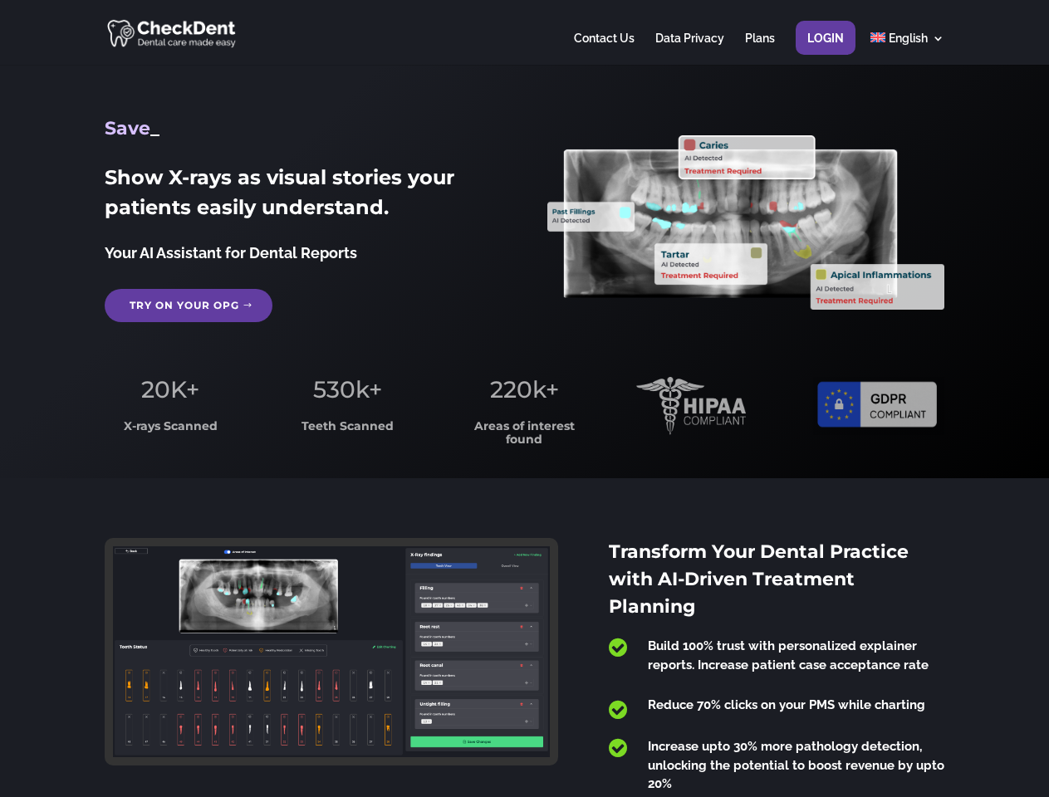 The height and width of the screenshot is (797, 1049). I want to click on a: Data Privacy, so click(689, 48).